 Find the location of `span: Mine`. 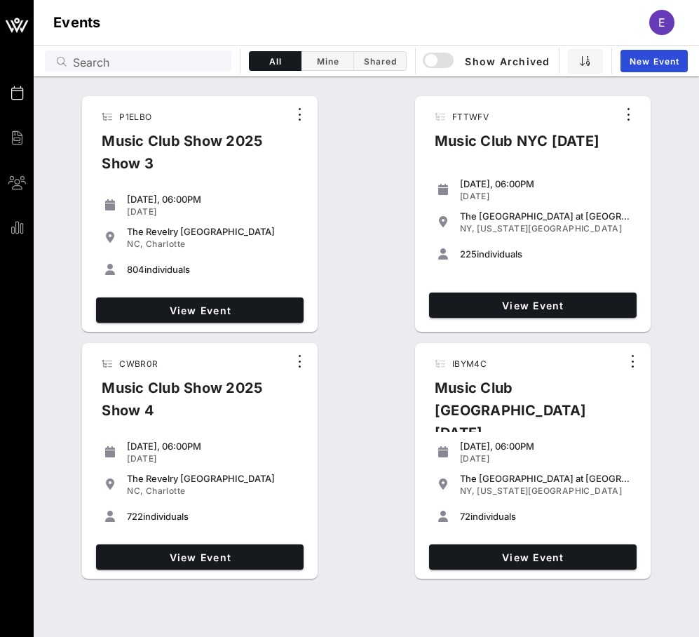

span: Mine is located at coordinates (327, 61).